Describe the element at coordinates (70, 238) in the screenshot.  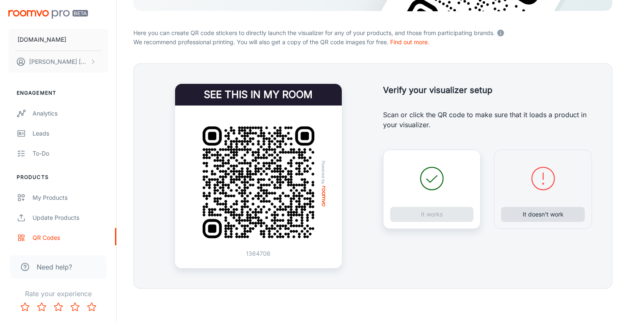
I see `div: QR Codes` at that location.